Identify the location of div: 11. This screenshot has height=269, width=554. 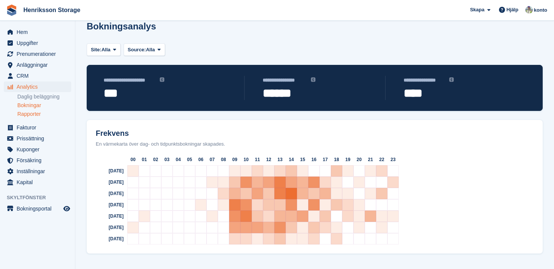
(257, 159).